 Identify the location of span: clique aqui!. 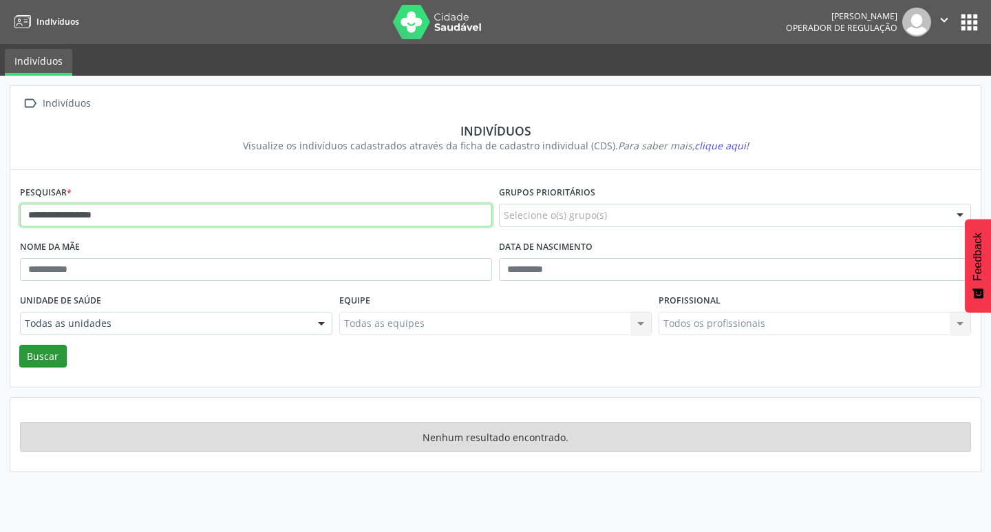
(721, 145).